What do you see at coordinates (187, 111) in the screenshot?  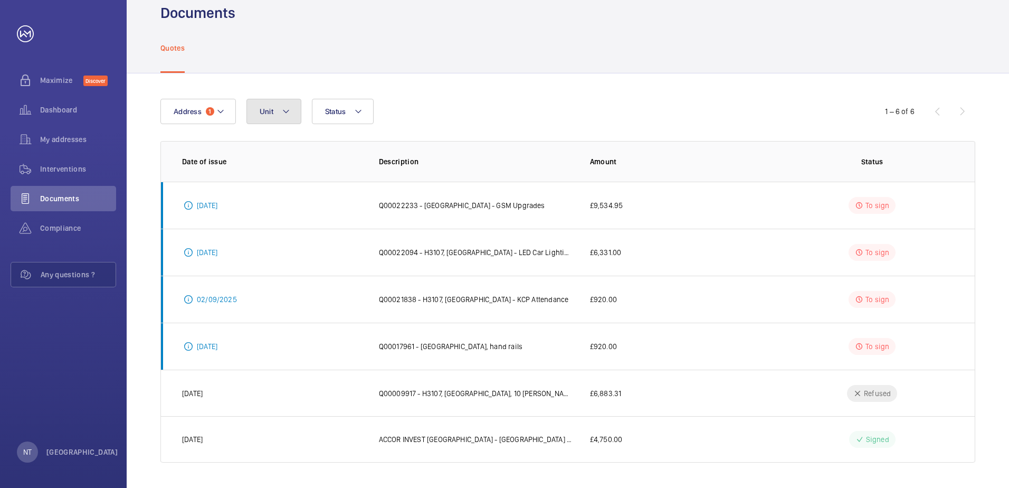 I see `span: Address` at bounding box center [187, 111].